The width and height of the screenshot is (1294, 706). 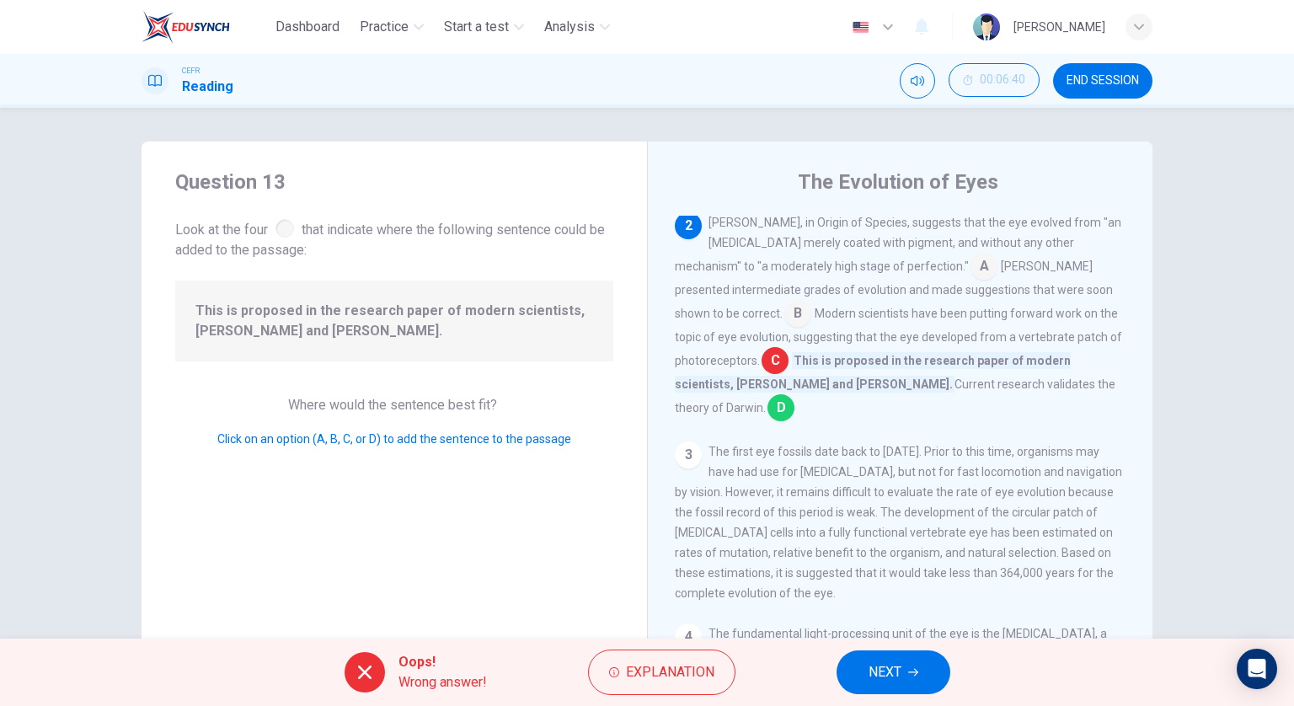 I want to click on h4: Question 13, so click(x=394, y=182).